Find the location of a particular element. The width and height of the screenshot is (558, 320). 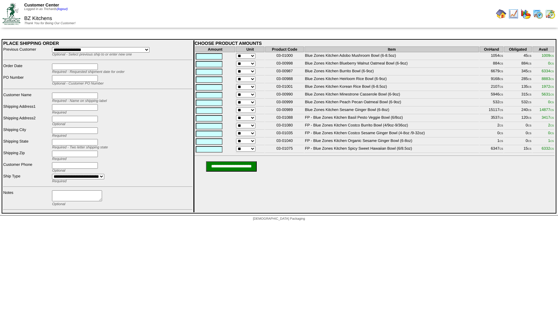

span: Customer Center is located at coordinates (42, 5).